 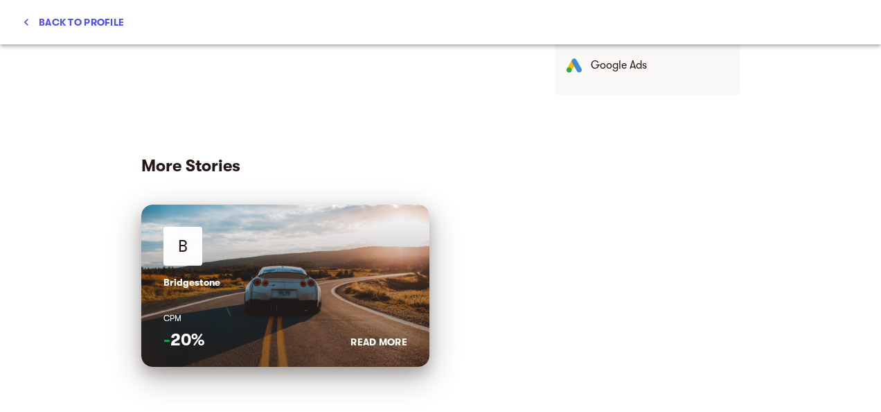 What do you see at coordinates (73, 22) in the screenshot?
I see `span: Back to profile` at bounding box center [73, 22].